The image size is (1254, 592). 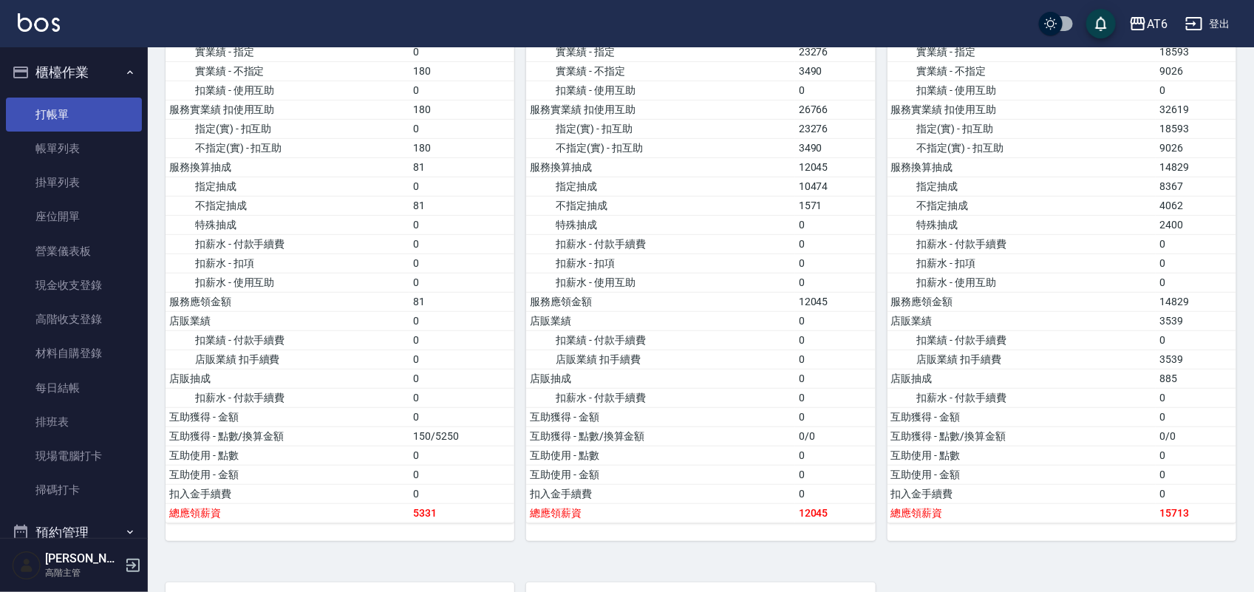 I want to click on a: 掛單列表, so click(x=74, y=183).